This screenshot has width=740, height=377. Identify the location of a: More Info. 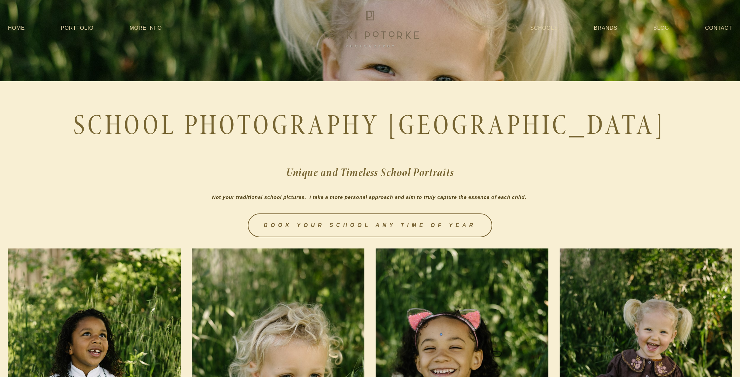
(146, 28).